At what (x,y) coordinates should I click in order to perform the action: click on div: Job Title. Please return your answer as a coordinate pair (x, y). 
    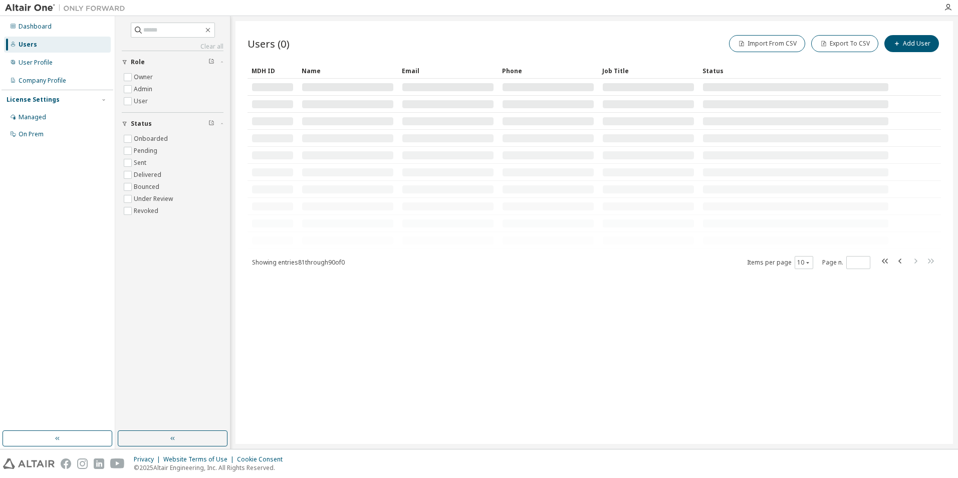
    Looking at the image, I should click on (648, 71).